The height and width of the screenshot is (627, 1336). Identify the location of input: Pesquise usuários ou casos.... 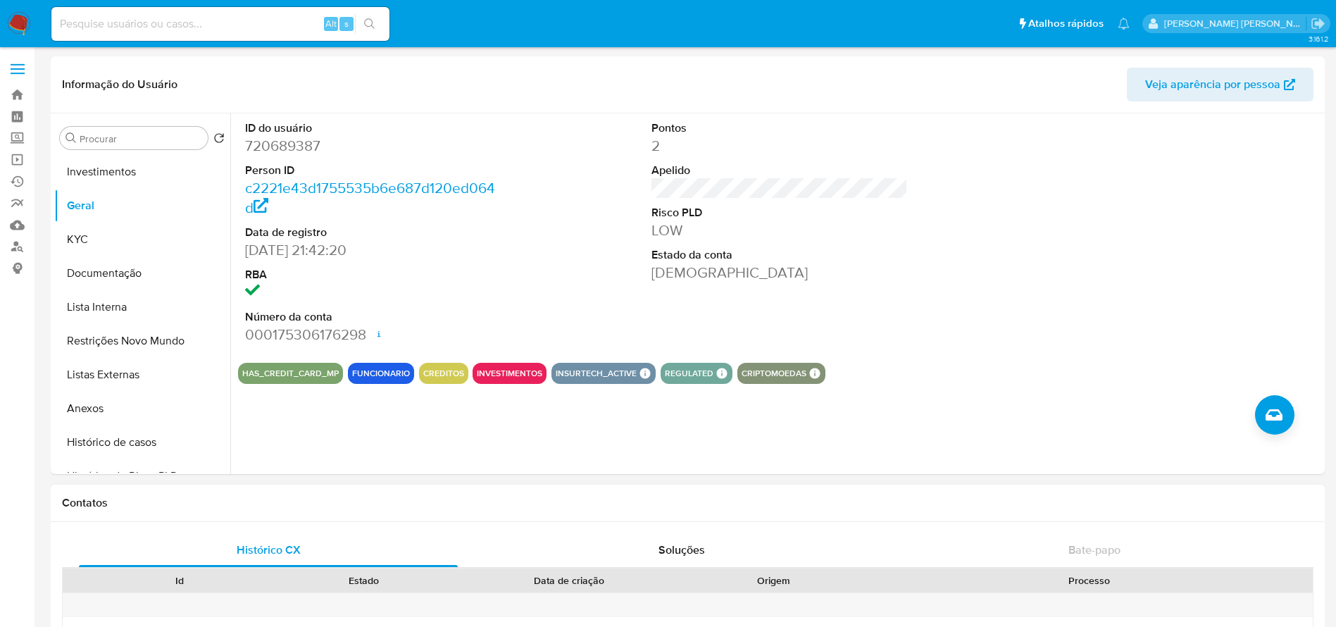
(220, 24).